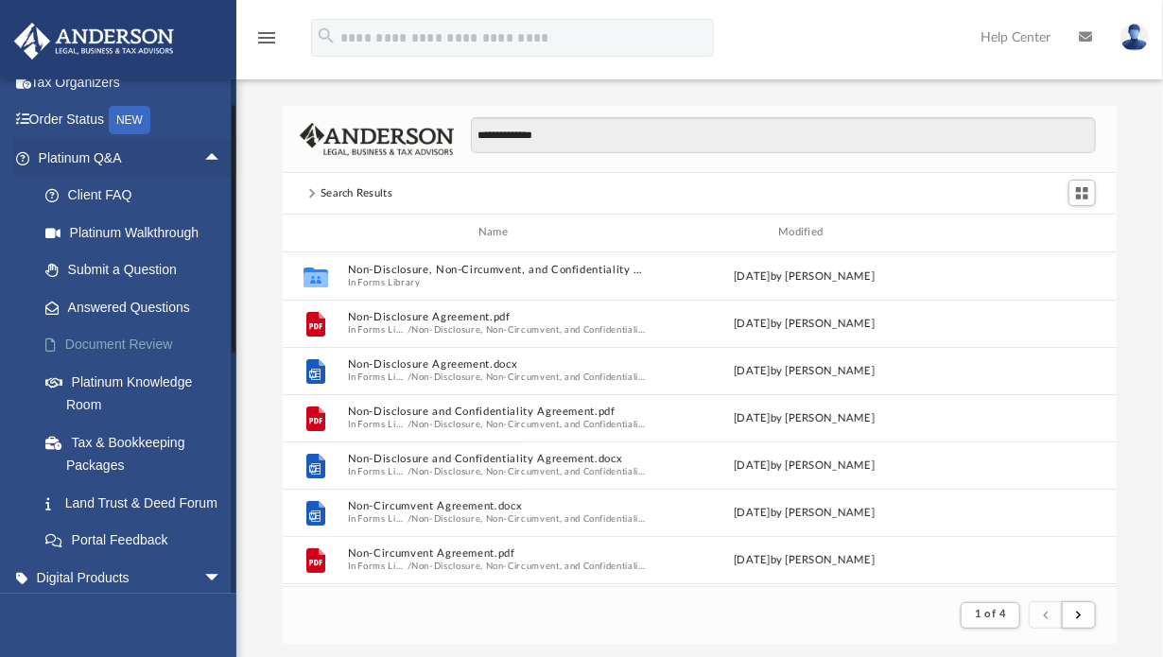 Image resolution: width=1163 pixels, height=657 pixels. I want to click on button: Non-Disclosure Agreement.pdf, so click(497, 317).